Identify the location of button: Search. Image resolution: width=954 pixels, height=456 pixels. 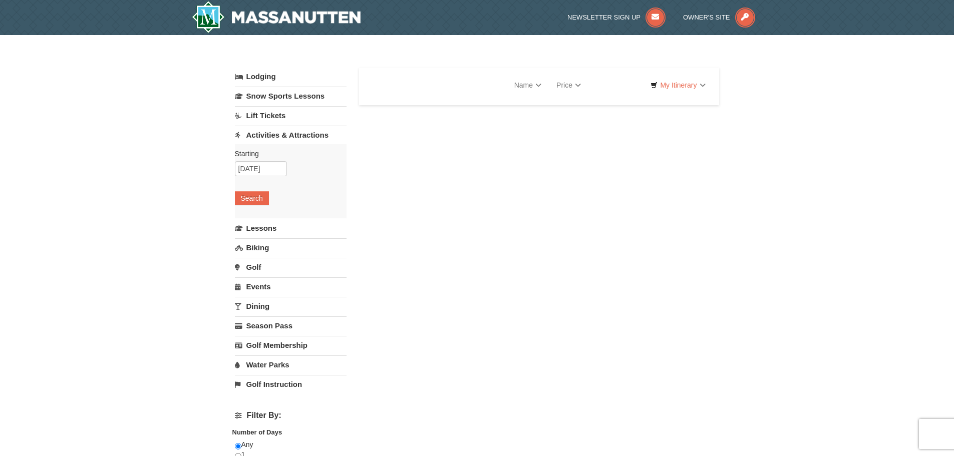
(252, 198).